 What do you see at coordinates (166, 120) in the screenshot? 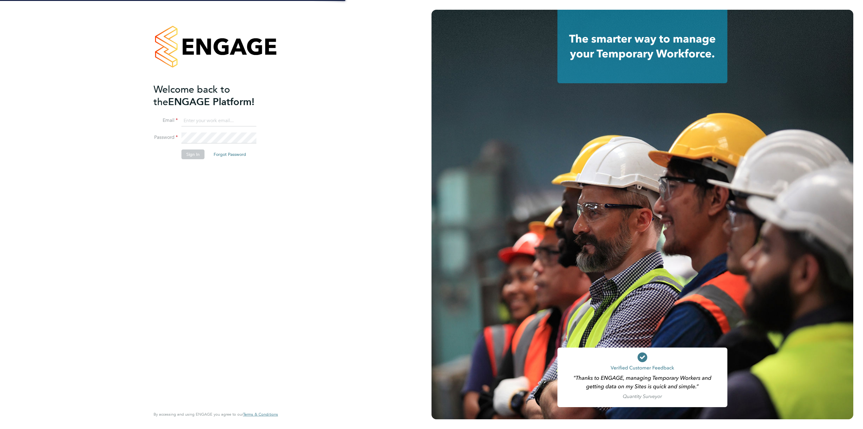
I see `label: Email` at bounding box center [166, 120].